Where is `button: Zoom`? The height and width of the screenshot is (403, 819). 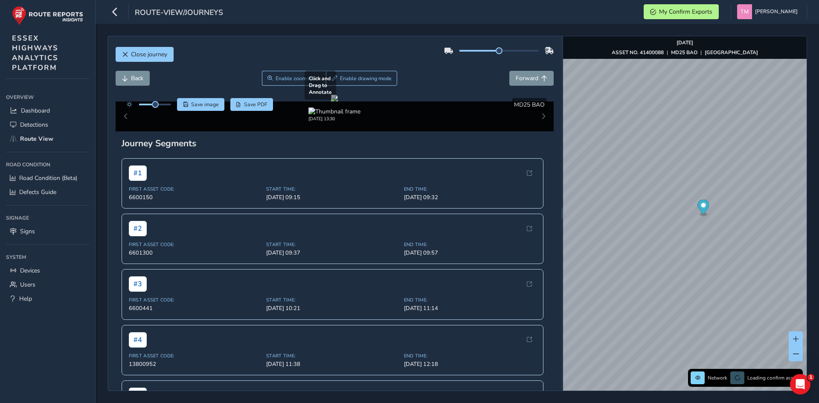 button: Zoom is located at coordinates (294, 78).